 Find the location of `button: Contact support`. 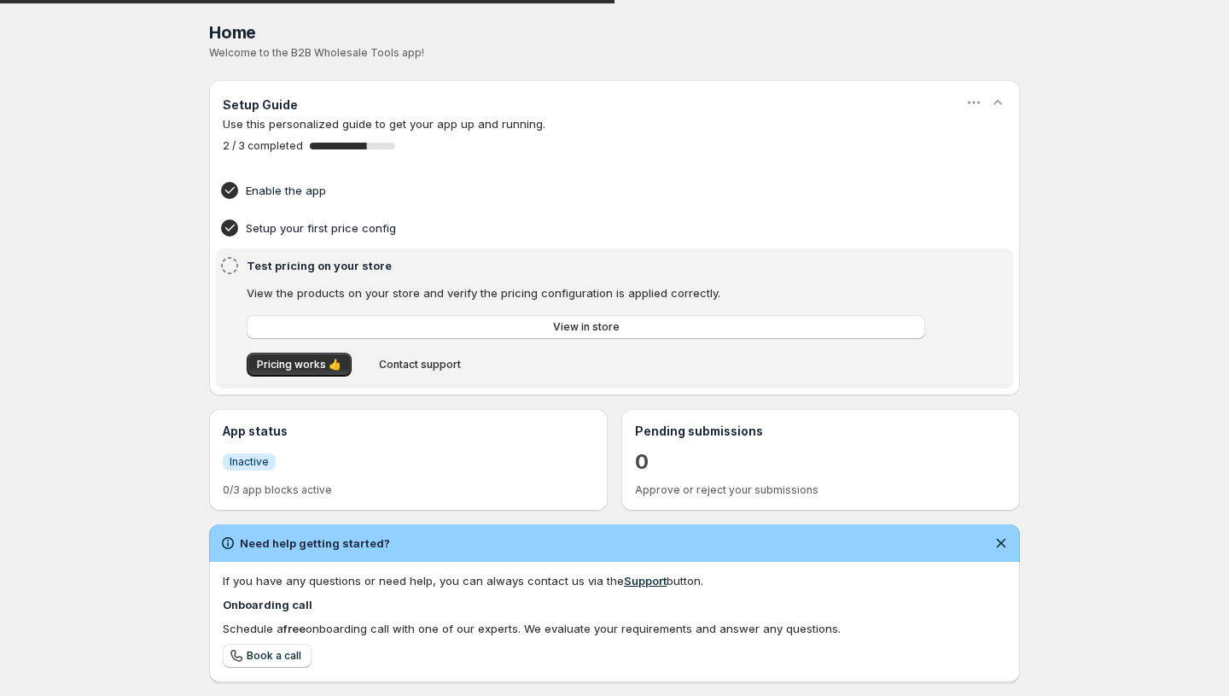

button: Contact support is located at coordinates (420, 364).